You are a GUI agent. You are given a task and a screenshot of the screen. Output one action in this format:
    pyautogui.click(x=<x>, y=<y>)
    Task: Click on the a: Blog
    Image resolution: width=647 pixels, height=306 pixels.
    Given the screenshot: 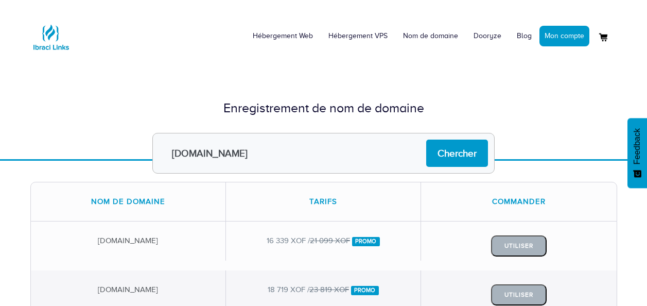 What is the action you would take?
    pyautogui.click(x=524, y=36)
    